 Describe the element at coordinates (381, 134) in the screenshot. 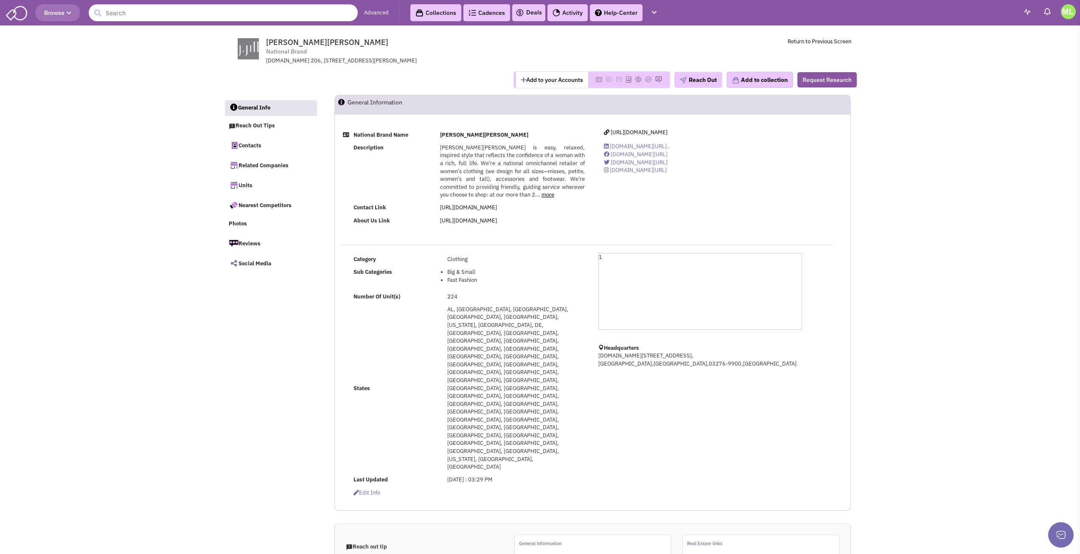

I see `b: National Brand Name` at that location.